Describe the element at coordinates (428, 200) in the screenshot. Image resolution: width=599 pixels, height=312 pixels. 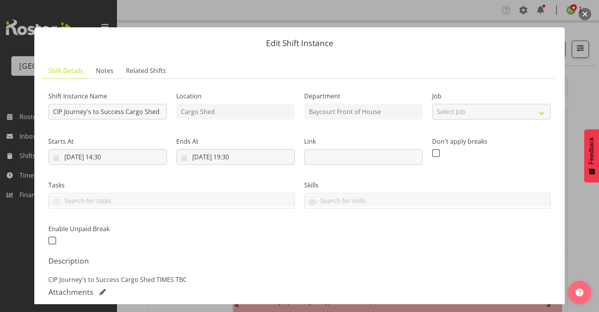
I see `input: Search for skills` at that location.